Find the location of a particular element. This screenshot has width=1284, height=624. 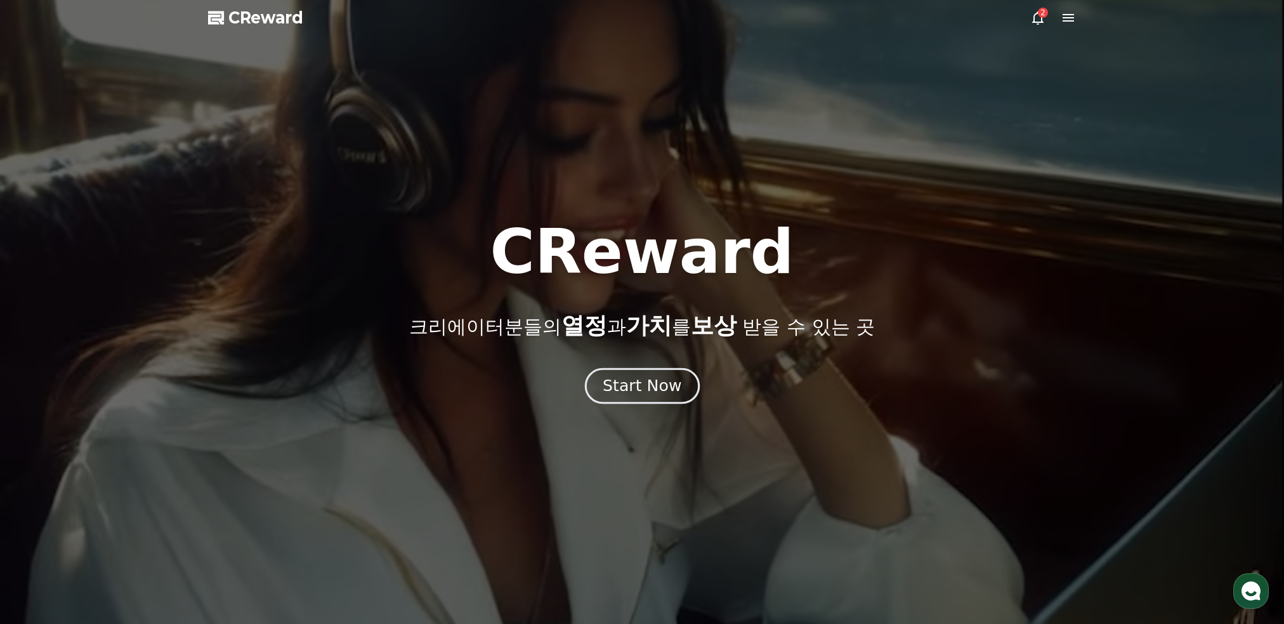

a: 2 is located at coordinates (1038, 18).